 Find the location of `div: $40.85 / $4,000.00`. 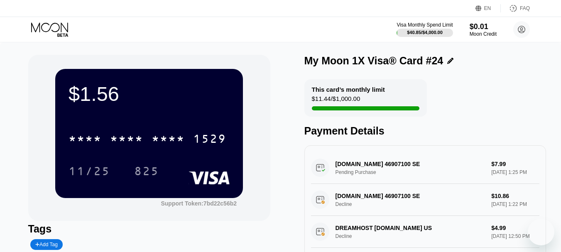

div: $40.85 / $4,000.00 is located at coordinates (425, 32).